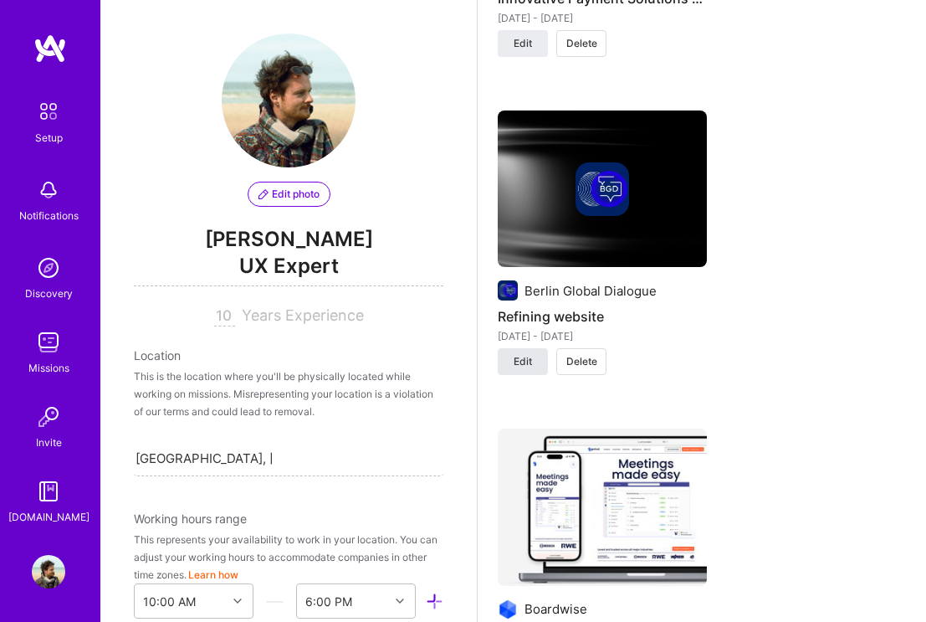  I want to click on span: UX Expert, so click(289, 269).